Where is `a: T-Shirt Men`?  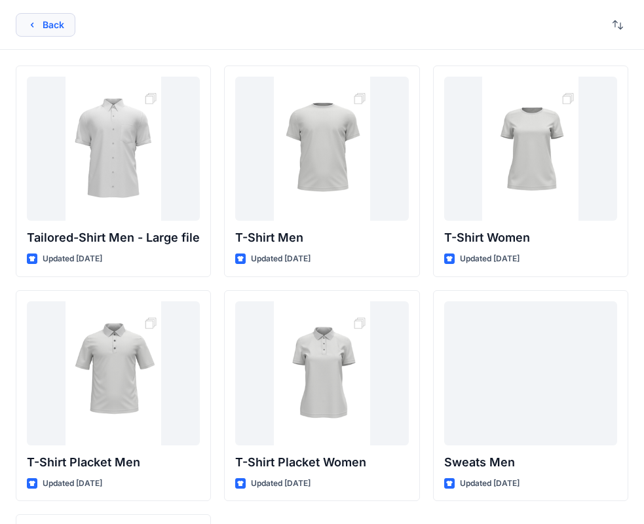 a: T-Shirt Men is located at coordinates (322, 149).